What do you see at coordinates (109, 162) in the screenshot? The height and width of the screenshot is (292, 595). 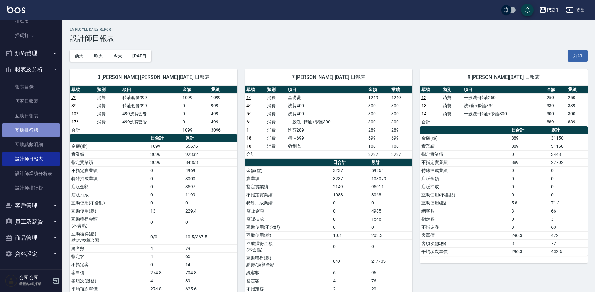 I see `td: 指定實業績` at bounding box center [109, 162].